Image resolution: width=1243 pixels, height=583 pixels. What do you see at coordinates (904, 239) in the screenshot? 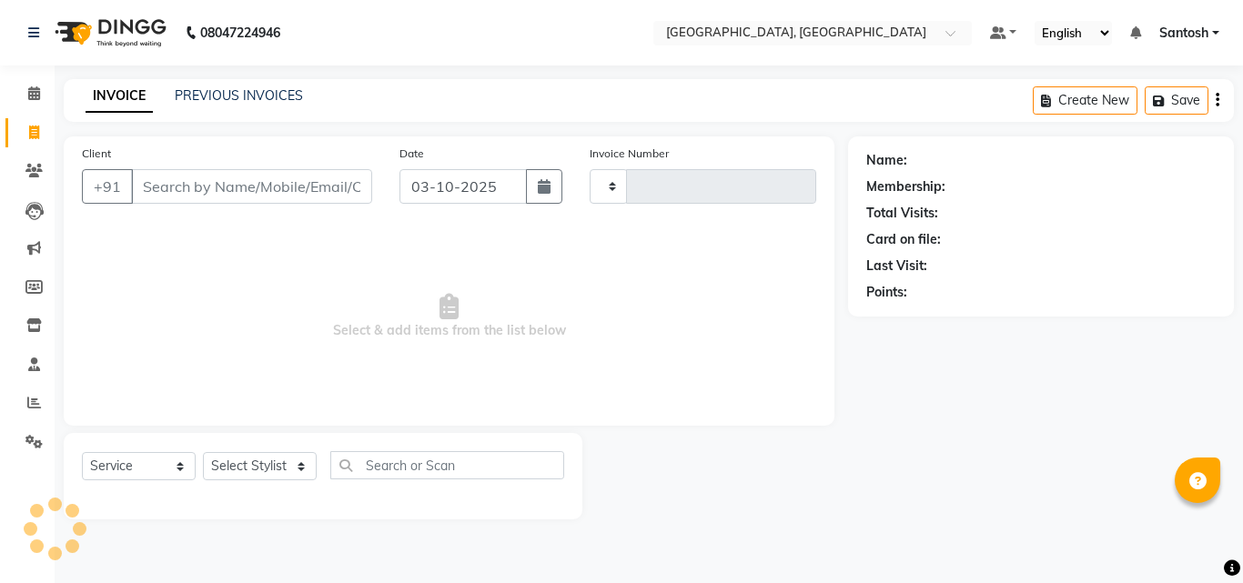
I see `div: Card on file:` at bounding box center [904, 239].